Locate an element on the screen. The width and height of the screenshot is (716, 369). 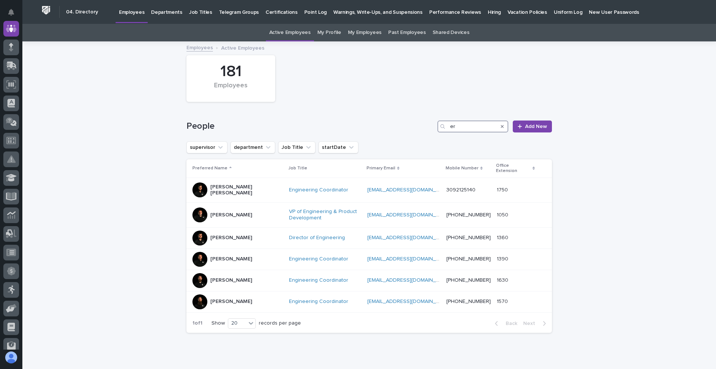
a: Active Employees is located at coordinates (290, 32).